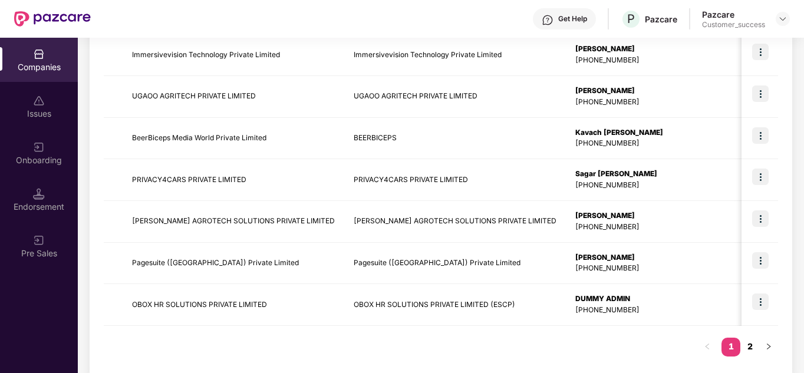  Describe the element at coordinates (769, 347) in the screenshot. I see `button: right` at that location.